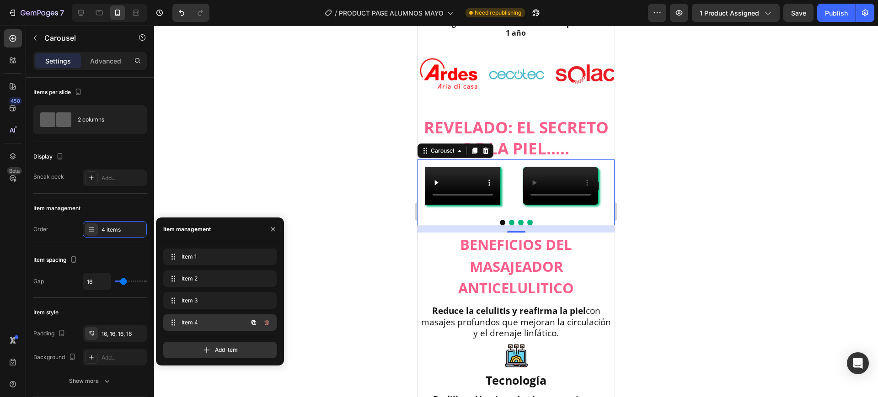  What do you see at coordinates (106, 120) in the screenshot?
I see `div: 2 columns` at bounding box center [106, 120].